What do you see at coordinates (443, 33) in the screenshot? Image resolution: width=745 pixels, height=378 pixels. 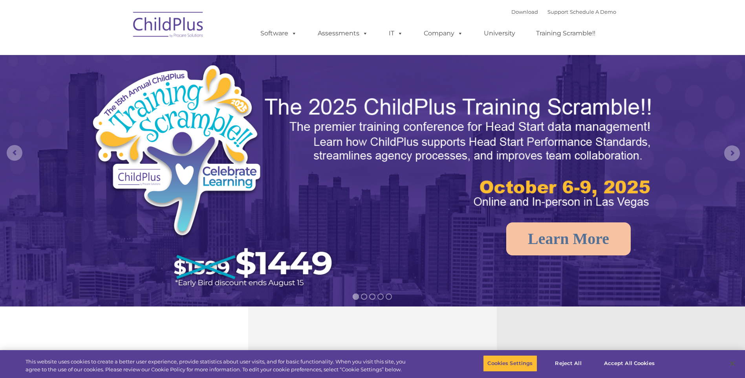 I see `a: Company` at bounding box center [443, 33].